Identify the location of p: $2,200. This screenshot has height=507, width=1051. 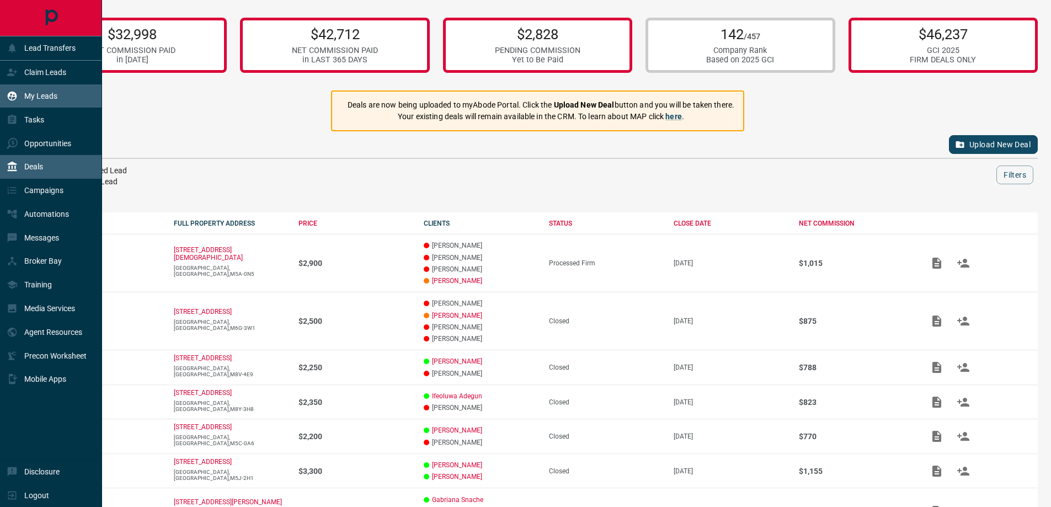
(355, 436).